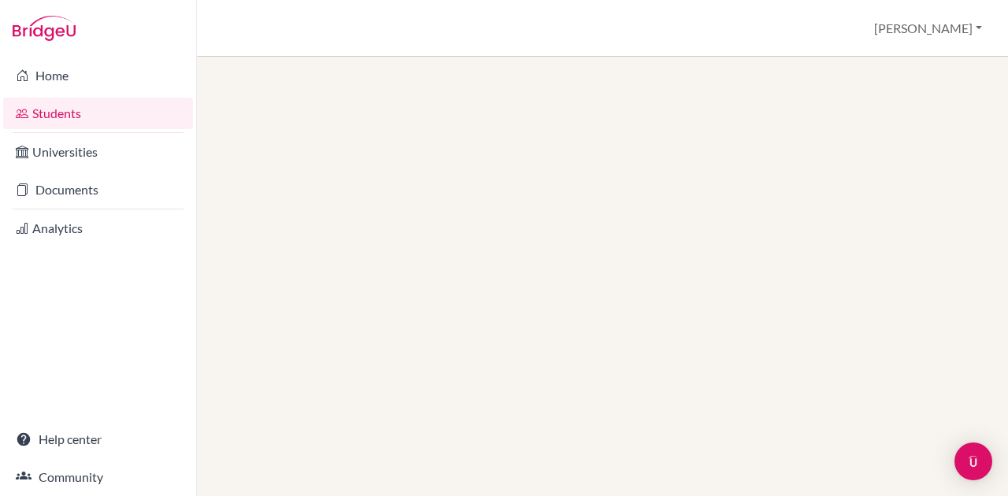 The height and width of the screenshot is (496, 1008). Describe the element at coordinates (98, 190) in the screenshot. I see `a: Documents` at that location.